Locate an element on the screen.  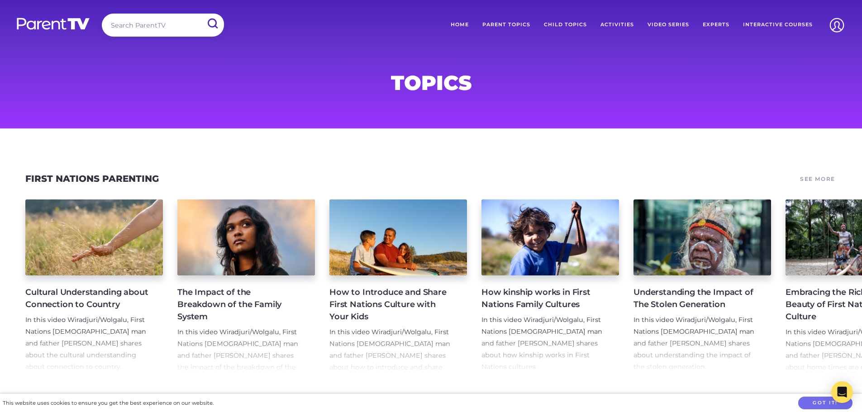
a: Video Series is located at coordinates (668, 25).